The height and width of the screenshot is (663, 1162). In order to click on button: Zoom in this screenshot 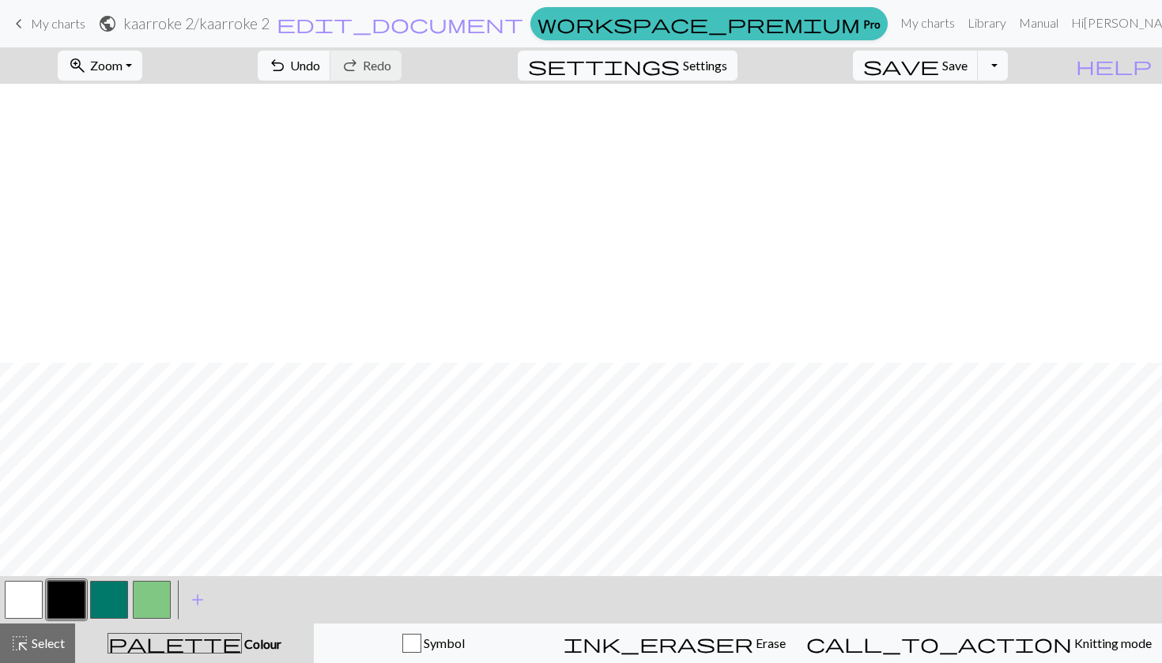, I will do `click(100, 66)`.